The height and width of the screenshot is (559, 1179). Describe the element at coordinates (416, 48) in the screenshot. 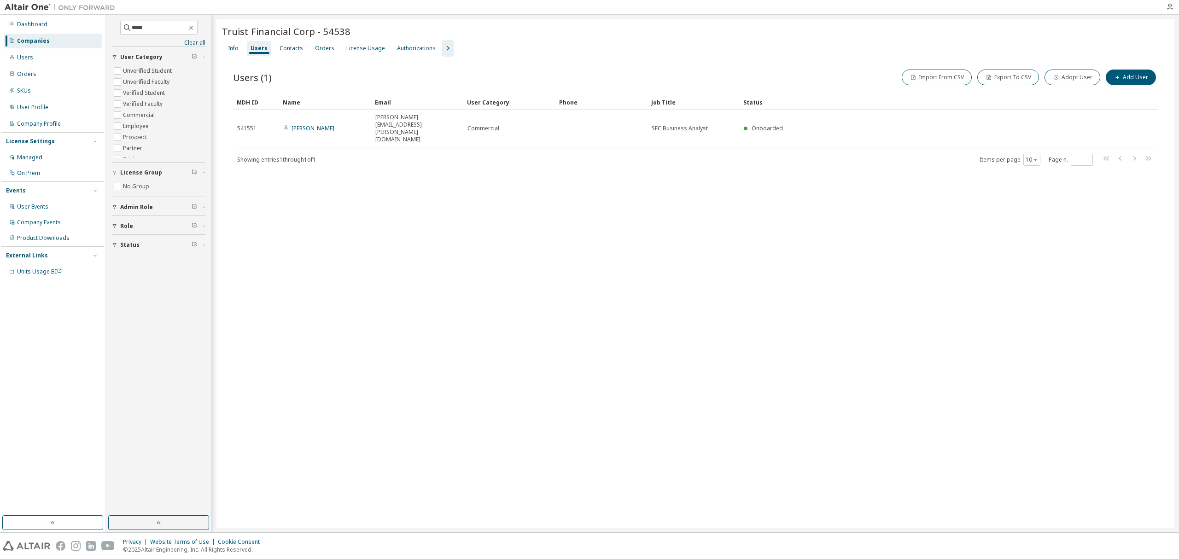

I see `div: Authorizations` at that location.